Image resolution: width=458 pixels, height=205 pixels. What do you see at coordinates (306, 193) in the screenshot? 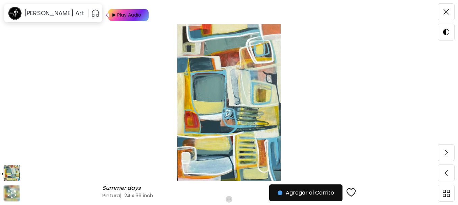
I see `span: Agregar al Carrito` at bounding box center [306, 193].